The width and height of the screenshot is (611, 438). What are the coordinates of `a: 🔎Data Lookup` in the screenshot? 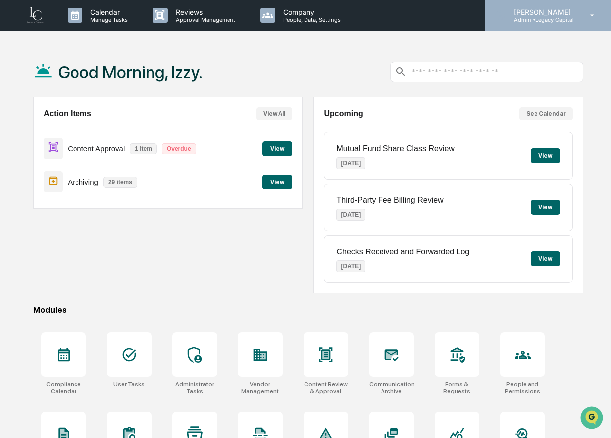 It's located at (36, 149).